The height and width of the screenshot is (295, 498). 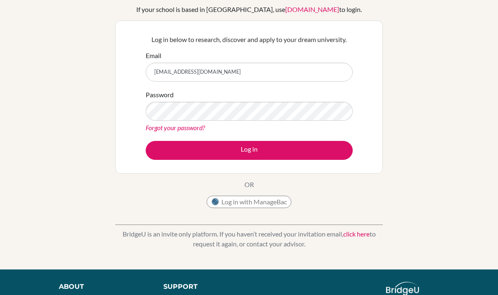 I want to click on label: Email, so click(x=153, y=56).